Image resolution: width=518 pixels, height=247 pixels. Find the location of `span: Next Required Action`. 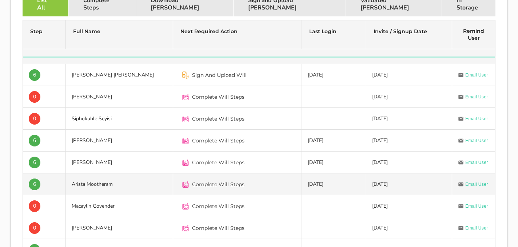

span: Next Required Action is located at coordinates (209, 31).